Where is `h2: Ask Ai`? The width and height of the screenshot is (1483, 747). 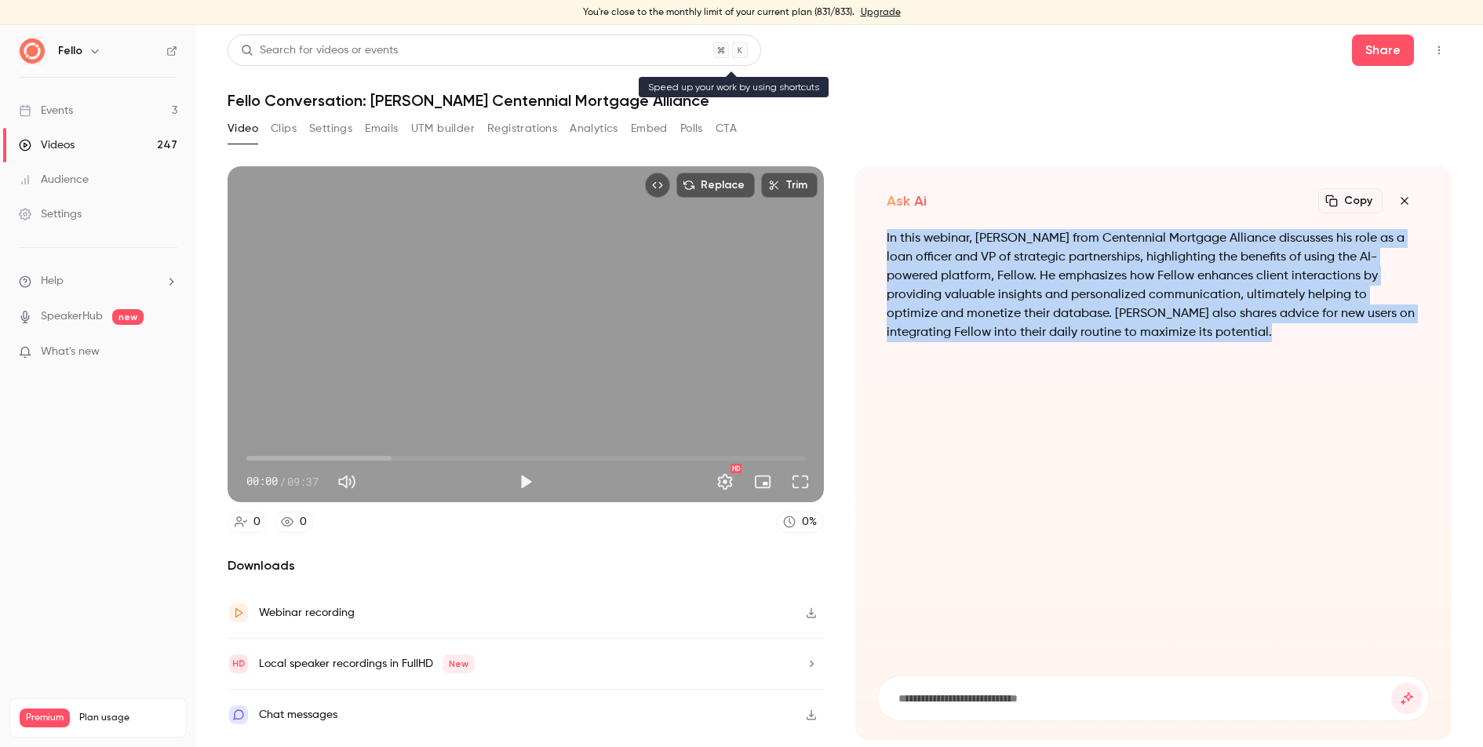
h2: Ask Ai is located at coordinates (906, 201).